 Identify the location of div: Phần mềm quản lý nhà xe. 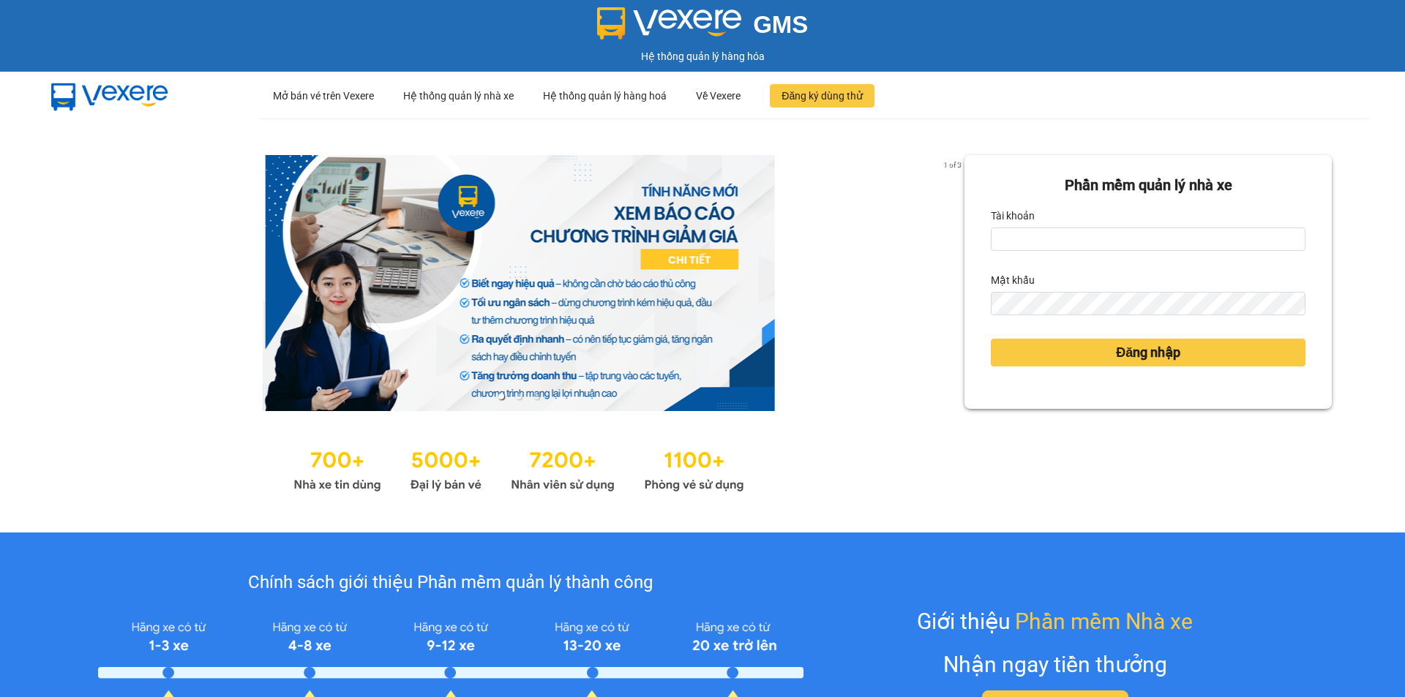
(1148, 185).